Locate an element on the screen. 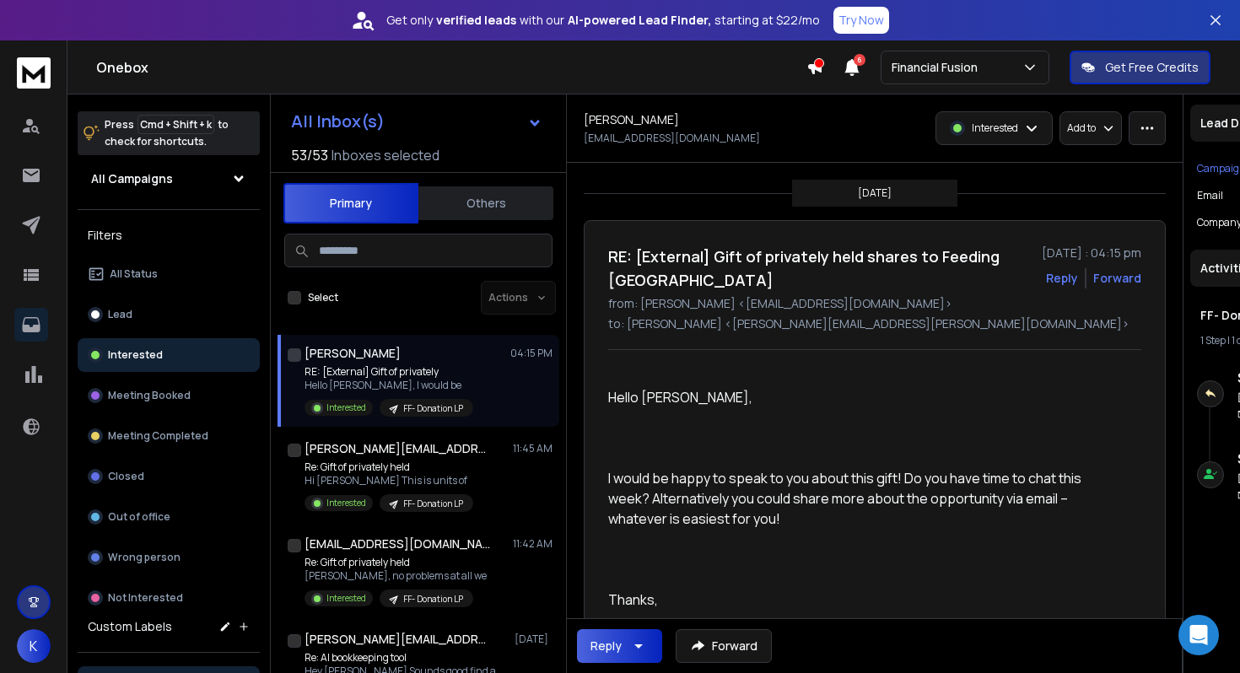  div: Reply is located at coordinates (606, 646).